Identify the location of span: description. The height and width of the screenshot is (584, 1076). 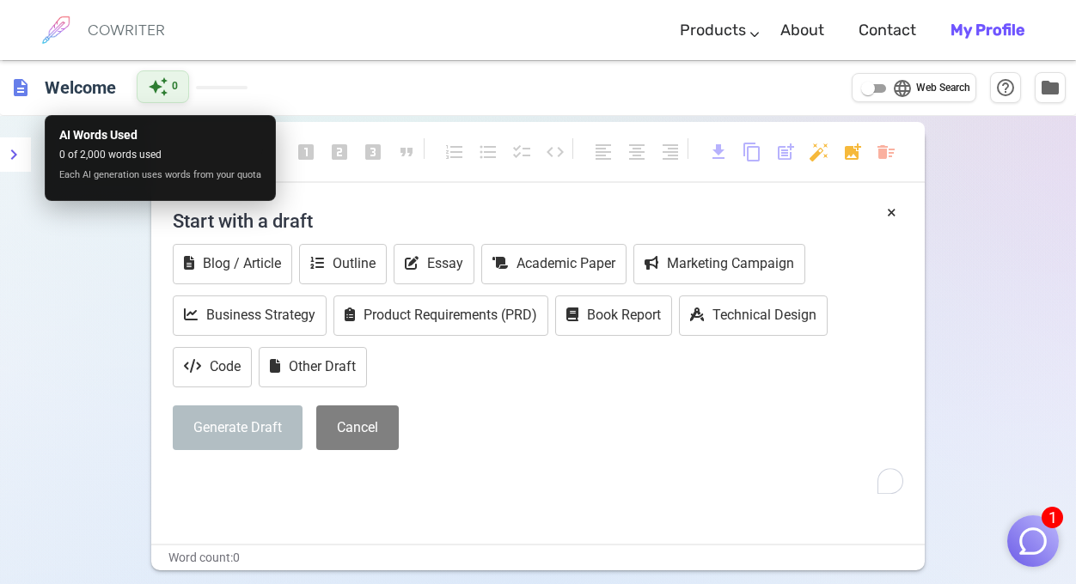
(21, 88).